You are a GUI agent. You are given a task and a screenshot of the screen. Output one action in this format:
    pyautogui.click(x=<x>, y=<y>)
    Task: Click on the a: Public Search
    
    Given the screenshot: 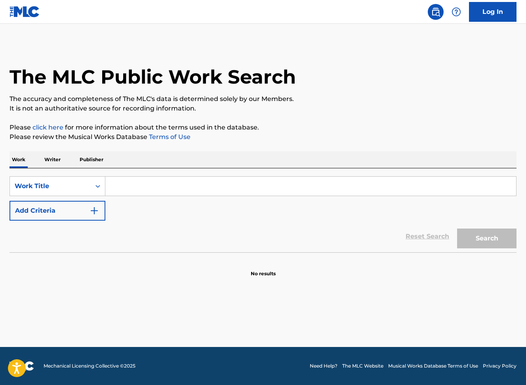 What is the action you would take?
    pyautogui.click(x=435, y=12)
    